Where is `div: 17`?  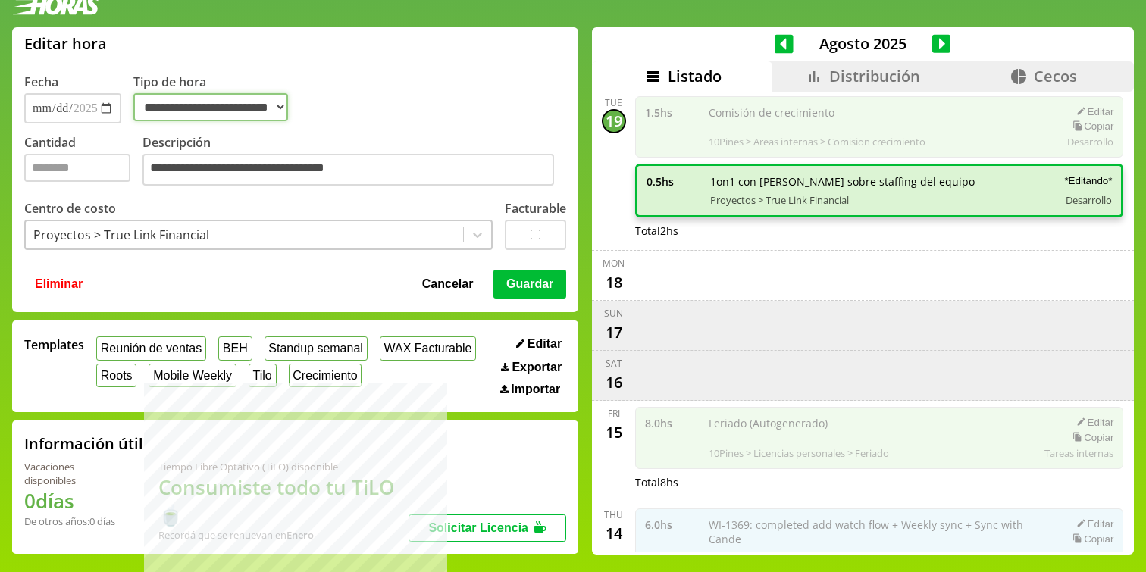 div: 17 is located at coordinates (614, 332).